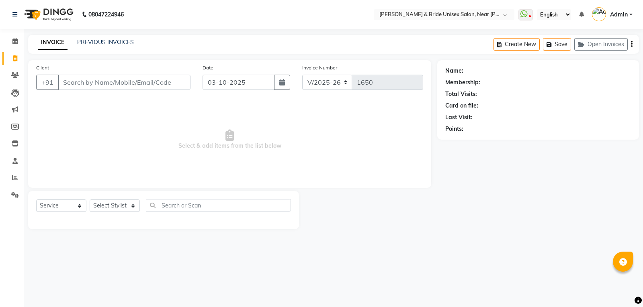  I want to click on div: Membership:, so click(462, 82).